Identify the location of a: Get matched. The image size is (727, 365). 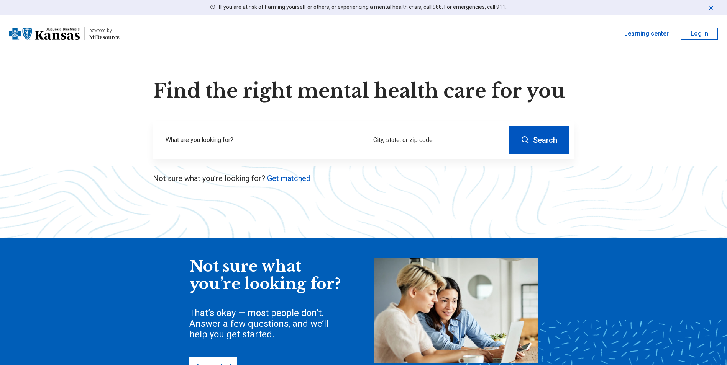
(288, 178).